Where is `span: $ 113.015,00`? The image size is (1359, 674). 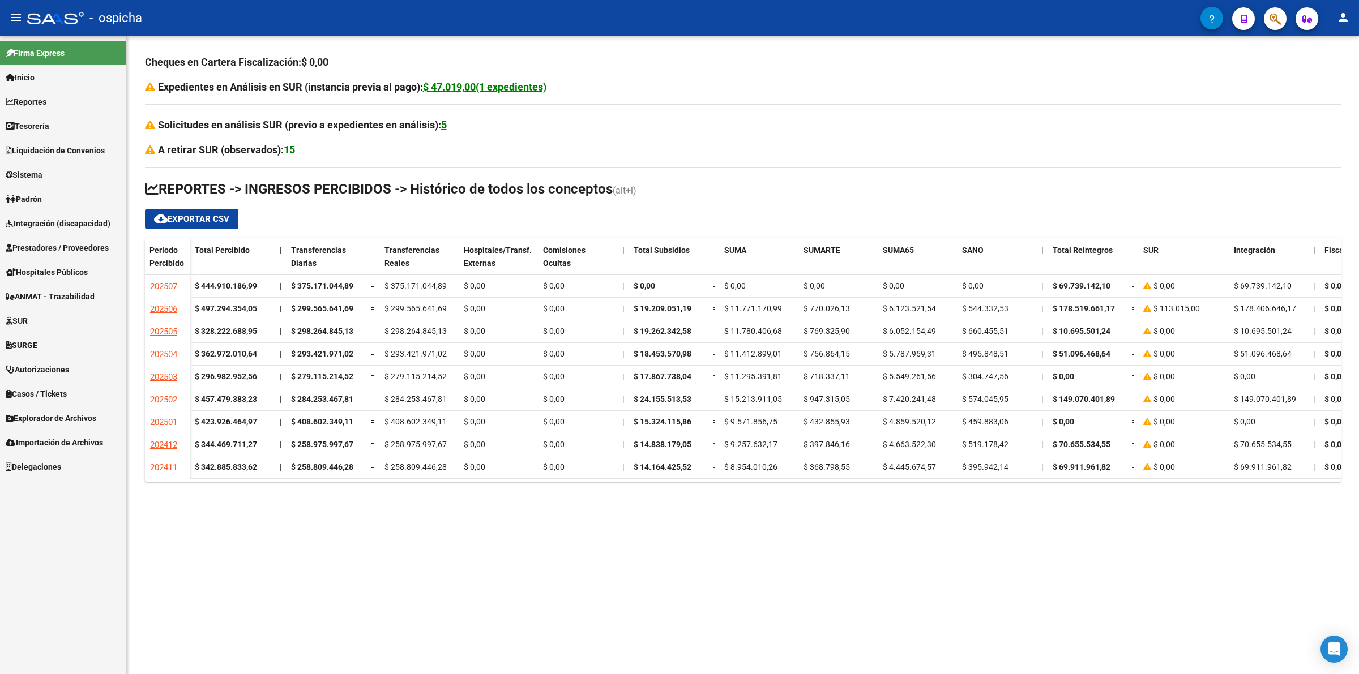
span: $ 113.015,00 is located at coordinates (1177, 309).